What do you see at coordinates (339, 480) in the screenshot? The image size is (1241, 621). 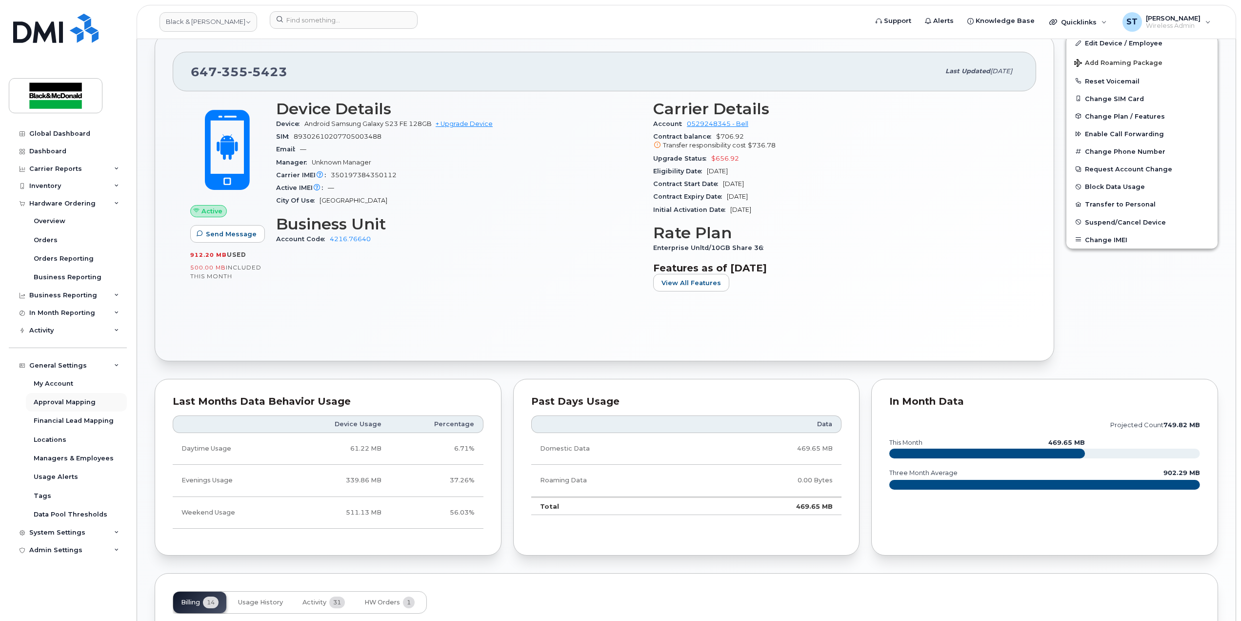 I see `td: 339.86 MB` at bounding box center [339, 480].